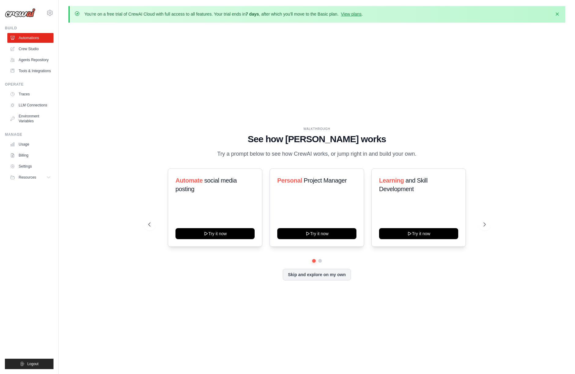 The height and width of the screenshot is (374, 575). I want to click on a: Billing, so click(30, 155).